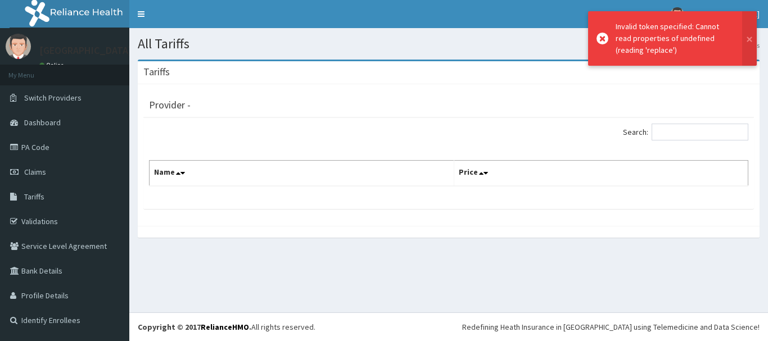 This screenshot has height=341, width=768. I want to click on span: Dashboard, so click(42, 123).